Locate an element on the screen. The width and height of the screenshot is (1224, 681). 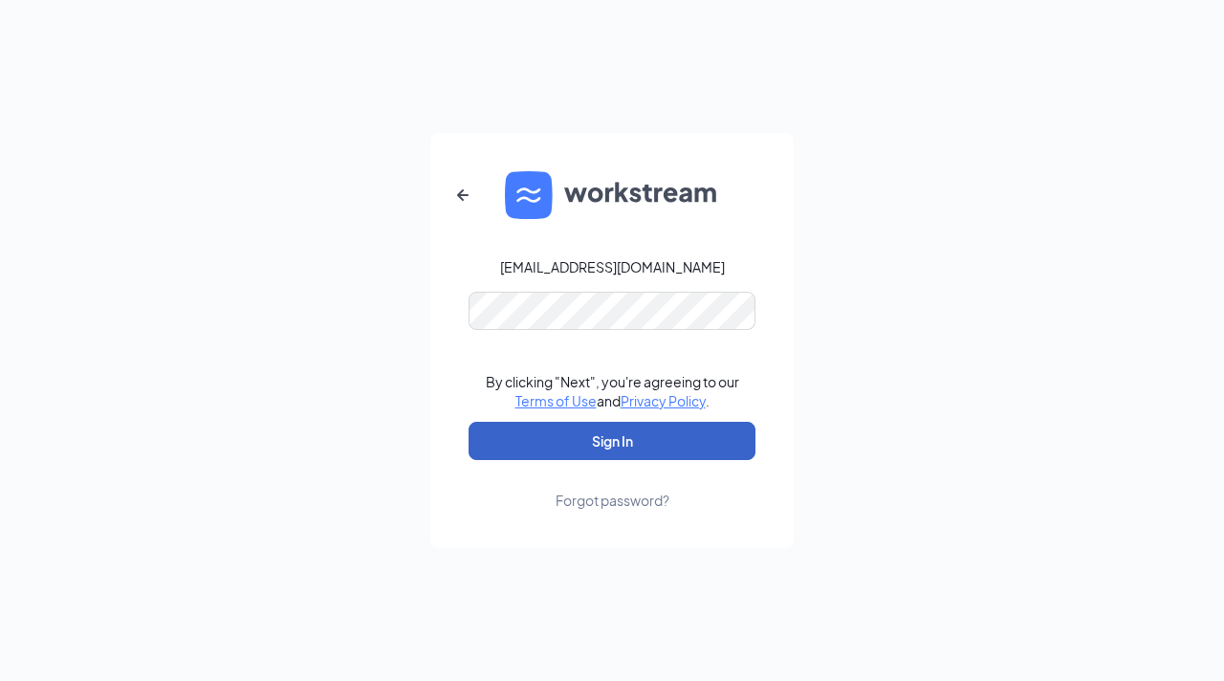
a: Forgot password? is located at coordinates (612, 485).